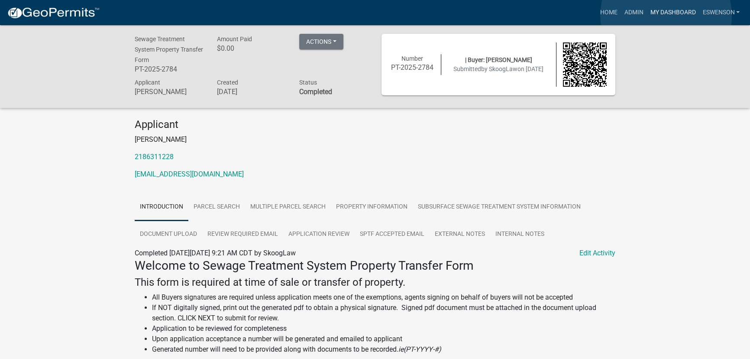 This screenshot has height=359, width=750. What do you see at coordinates (319, 234) in the screenshot?
I see `a: Application Review` at bounding box center [319, 234].